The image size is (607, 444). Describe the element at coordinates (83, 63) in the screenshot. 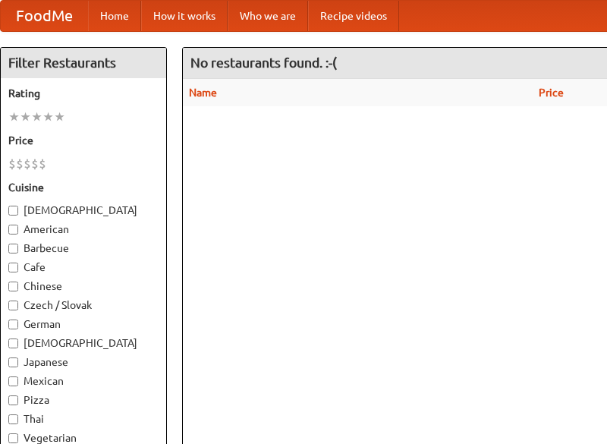

I see `h4: Filter Restaurants` at that location.